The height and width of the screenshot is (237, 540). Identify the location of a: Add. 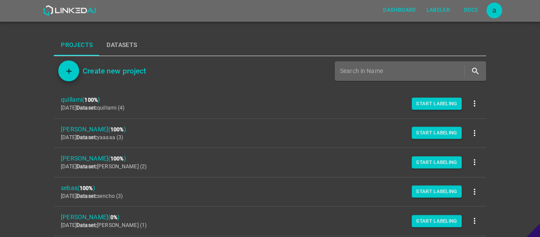
(69, 71).